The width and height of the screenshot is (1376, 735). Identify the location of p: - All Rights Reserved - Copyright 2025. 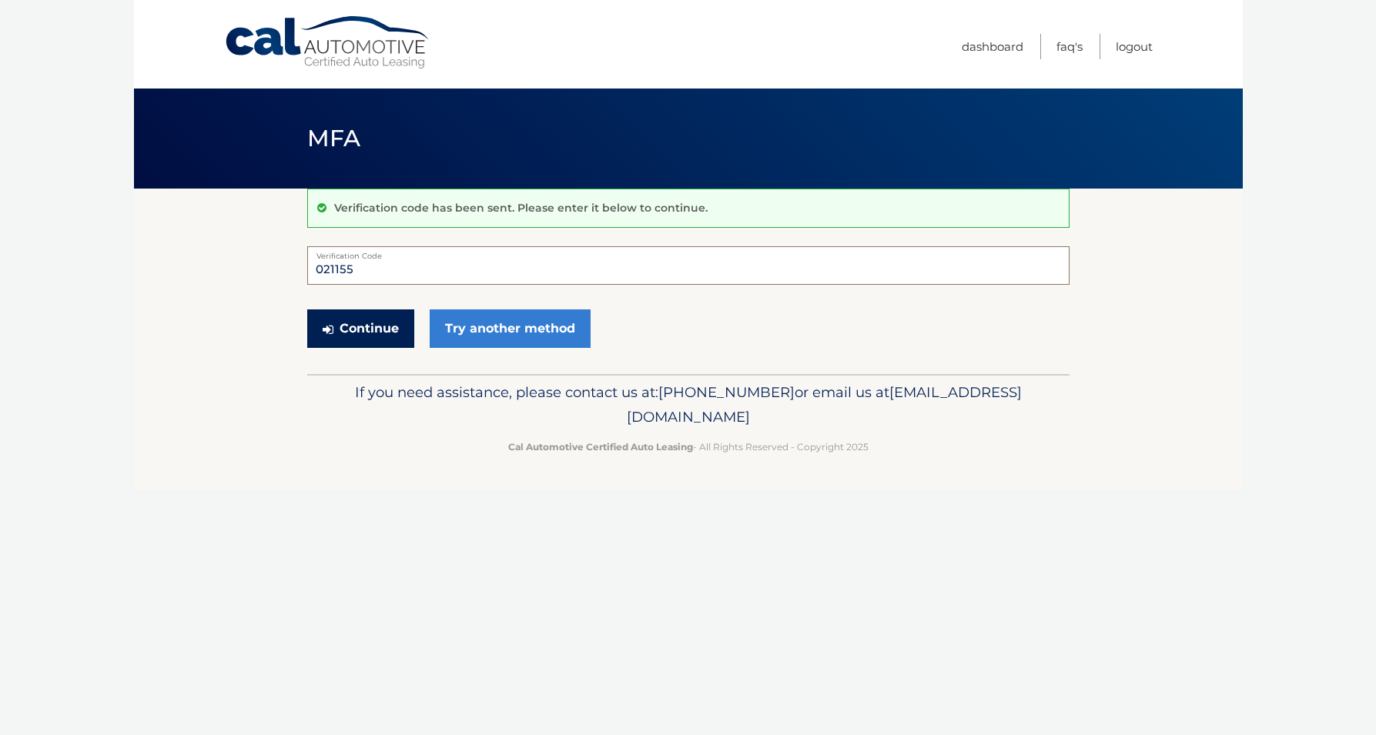
(688, 447).